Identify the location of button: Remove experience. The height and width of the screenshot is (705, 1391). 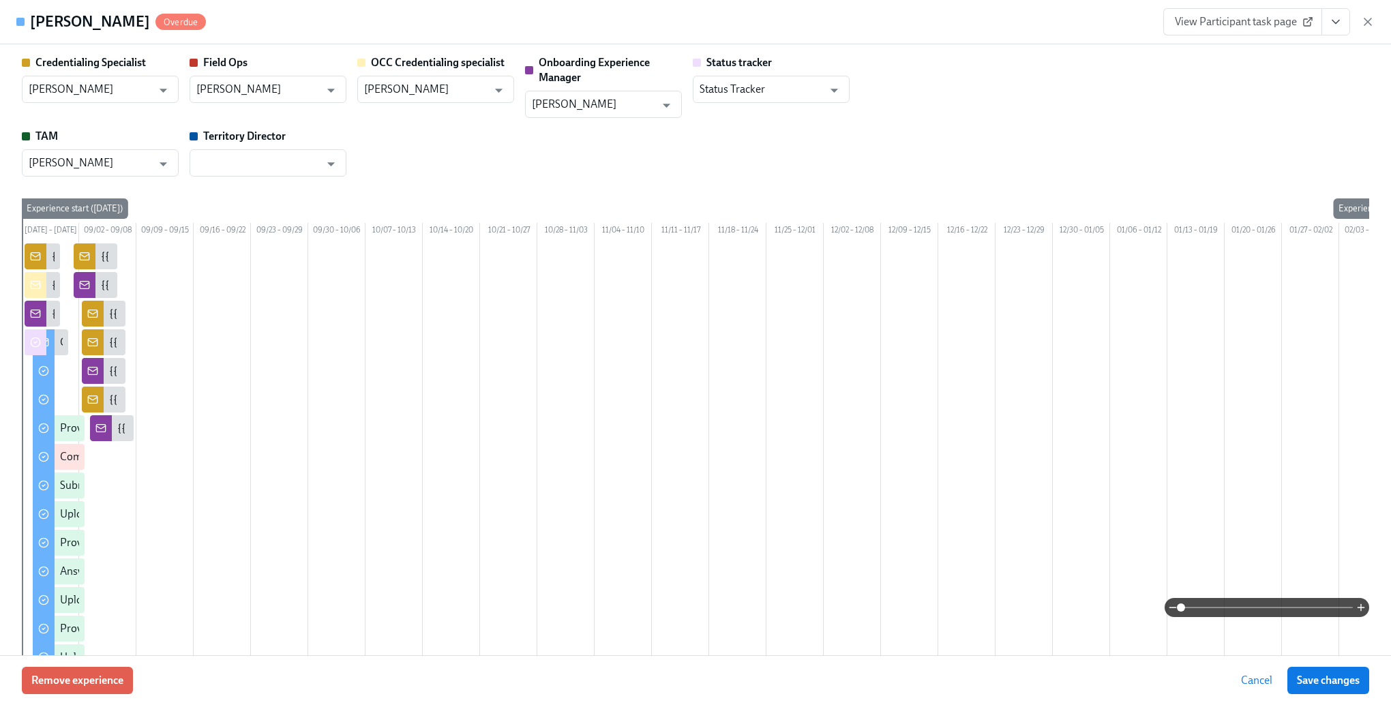
(77, 680).